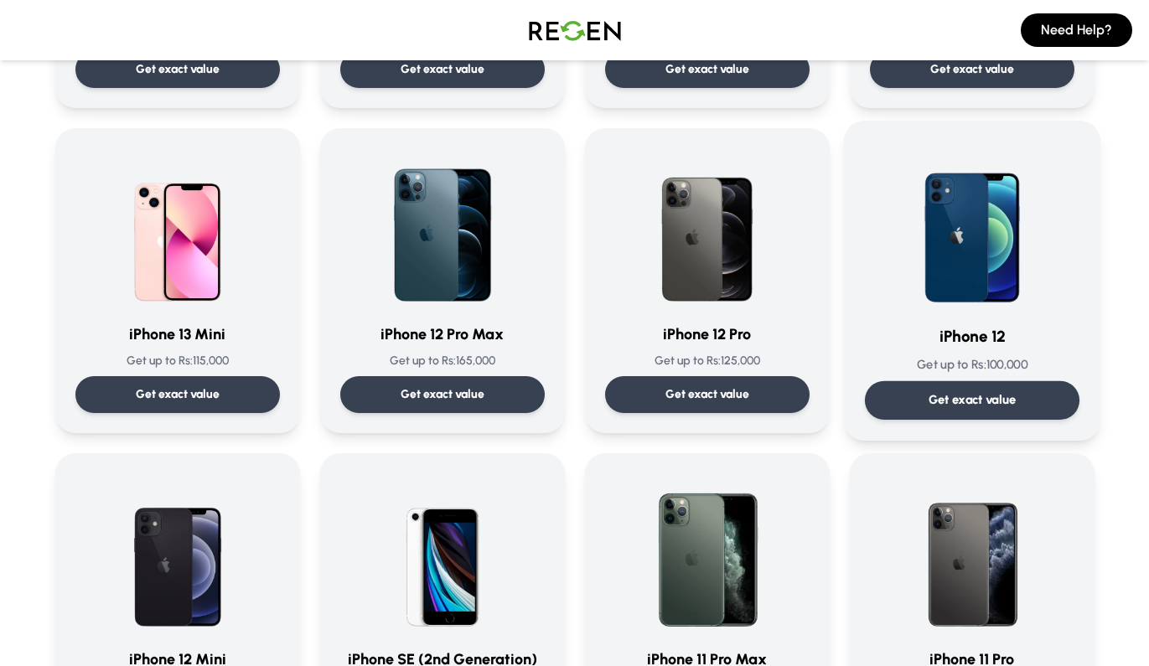 This screenshot has height=666, width=1149. What do you see at coordinates (972, 554) in the screenshot?
I see `img: iPhone 11 Pro` at bounding box center [972, 554].